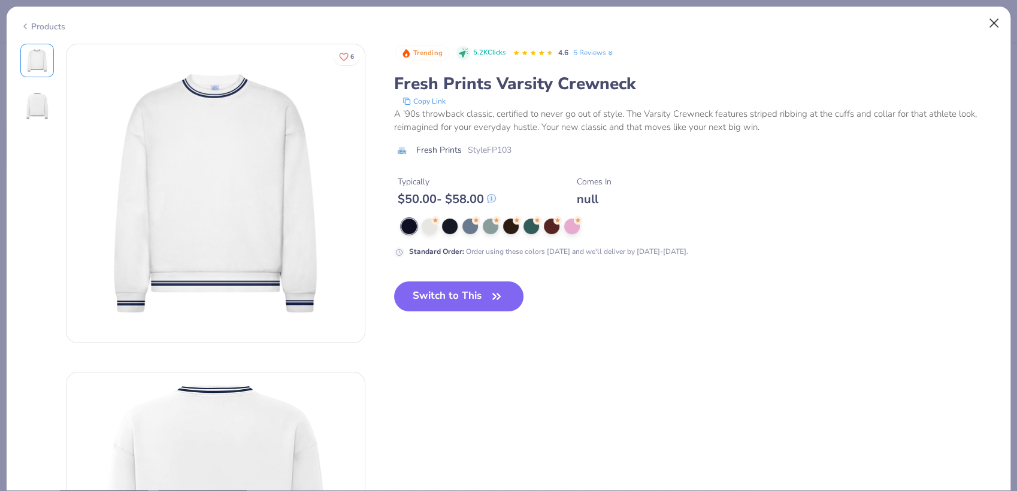 This screenshot has height=491, width=1017. I want to click on div: A ’90s throwback classic, certified to never go out of style. The Varsity Crewneck features strip..., so click(696, 120).